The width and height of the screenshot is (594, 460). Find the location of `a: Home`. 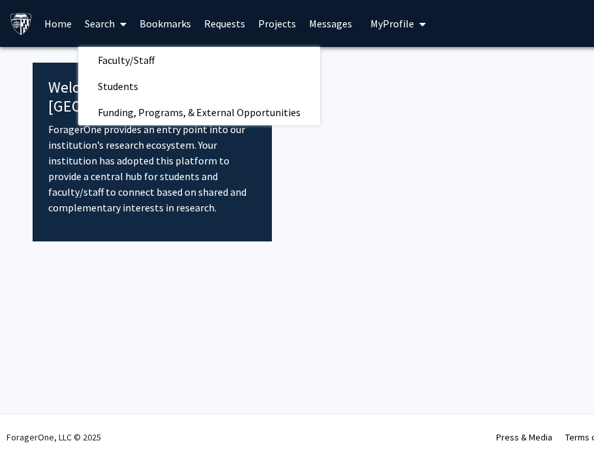

a: Home is located at coordinates (58, 23).